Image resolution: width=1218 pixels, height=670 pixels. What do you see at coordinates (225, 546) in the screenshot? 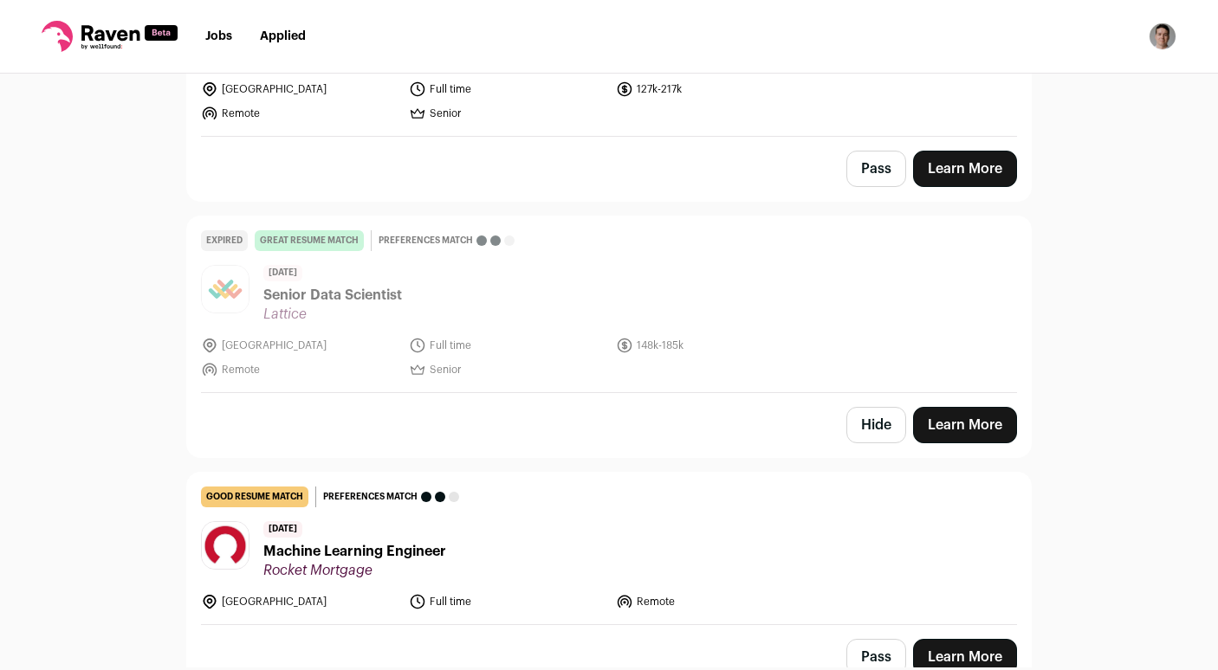
I see `img: 163ff9947c4a122e6a443c9ca86631a2c2ec000f94f3926ce135477fb3033ad0.jpg` at bounding box center [225, 546].